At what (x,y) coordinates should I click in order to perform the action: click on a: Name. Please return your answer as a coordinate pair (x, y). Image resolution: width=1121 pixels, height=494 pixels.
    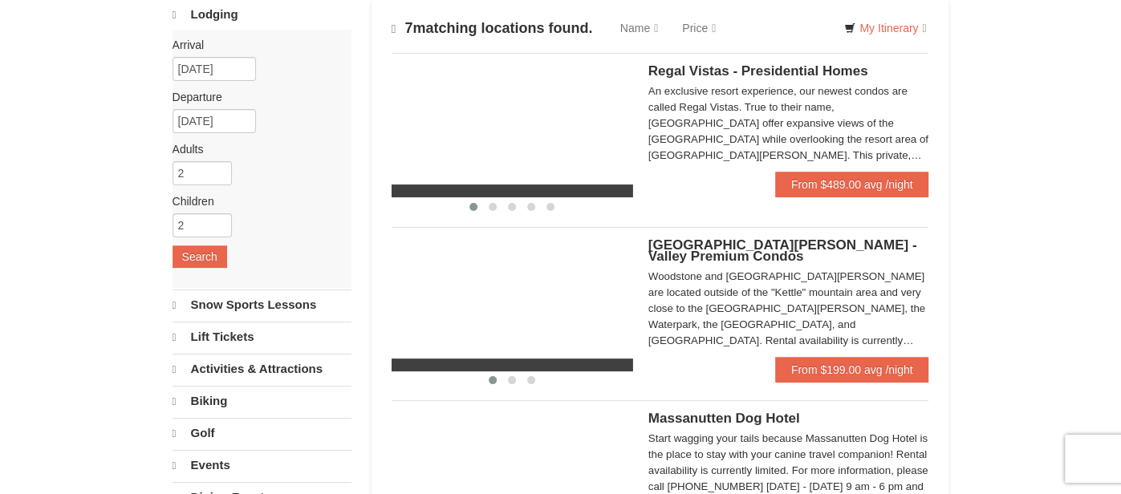
    Looking at the image, I should click on (638, 28).